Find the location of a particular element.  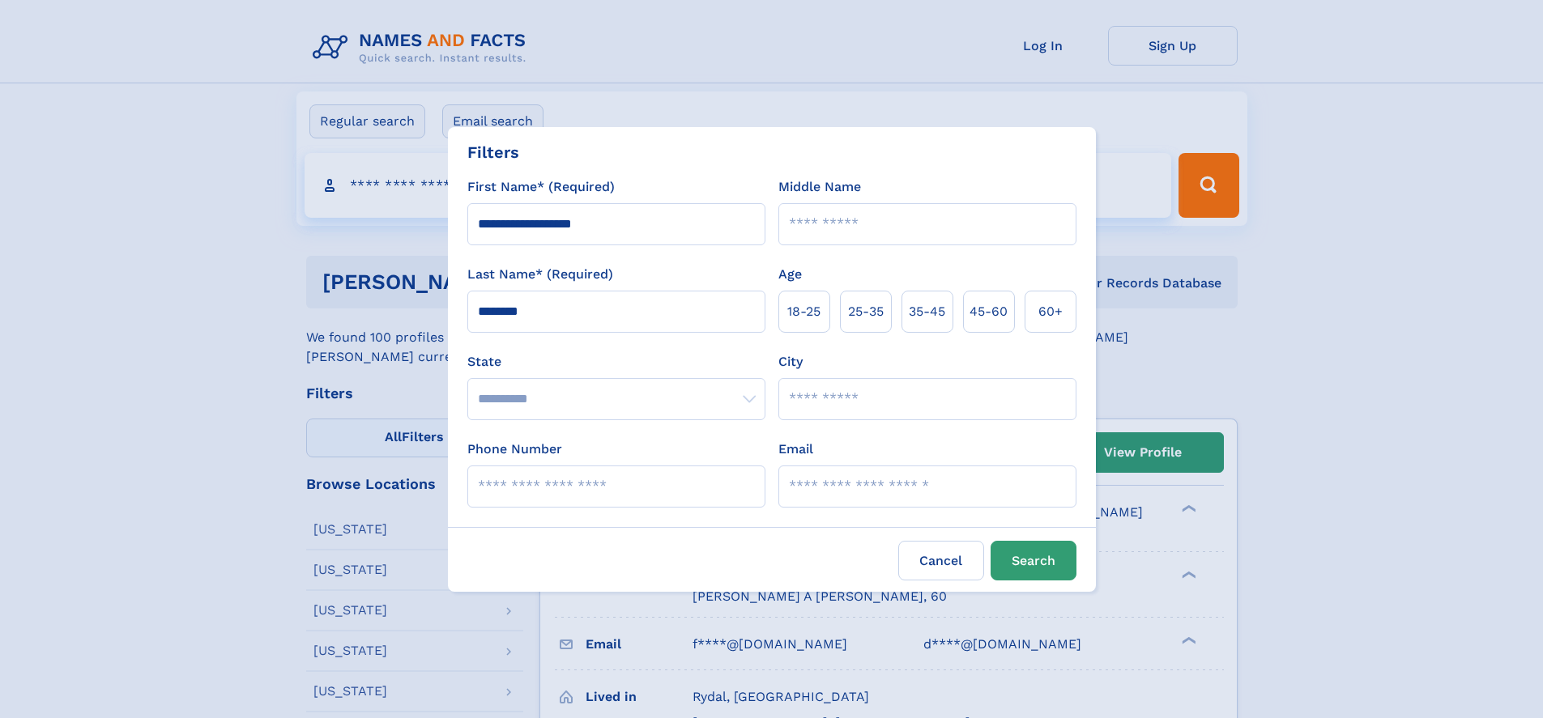

span: 45‑60 is located at coordinates (988, 312).